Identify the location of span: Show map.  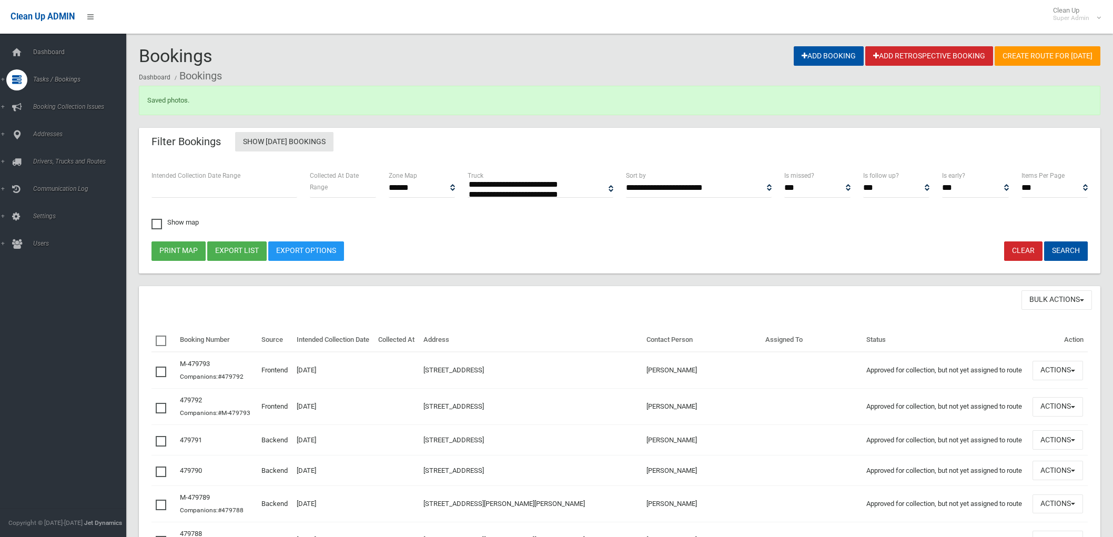
(175, 222).